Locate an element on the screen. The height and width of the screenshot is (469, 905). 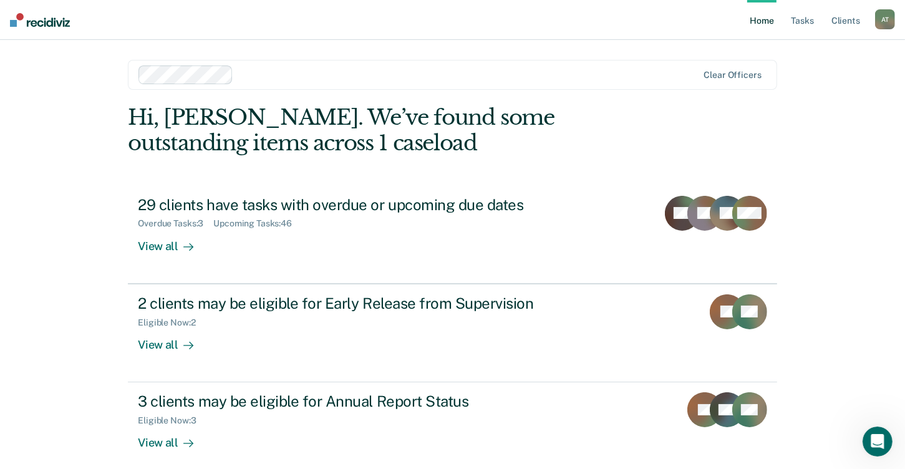
div: Overdue Tasks : 3 is located at coordinates (175, 223).